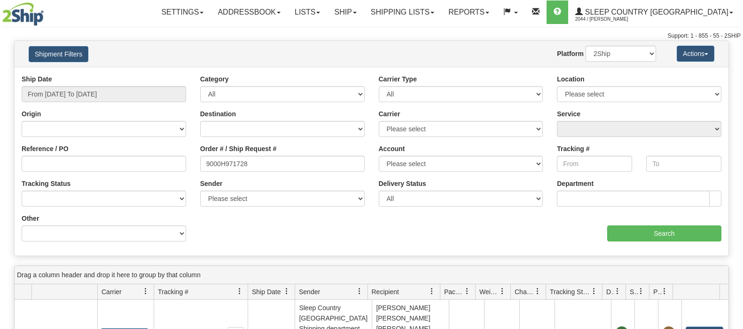 The image size is (743, 329). I want to click on input: To, so click(684, 164).